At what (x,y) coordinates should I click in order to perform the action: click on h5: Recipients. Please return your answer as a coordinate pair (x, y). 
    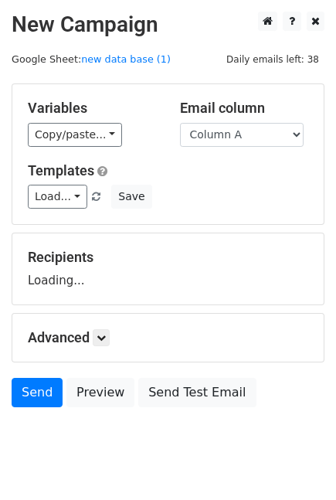
    Looking at the image, I should click on (168, 258).